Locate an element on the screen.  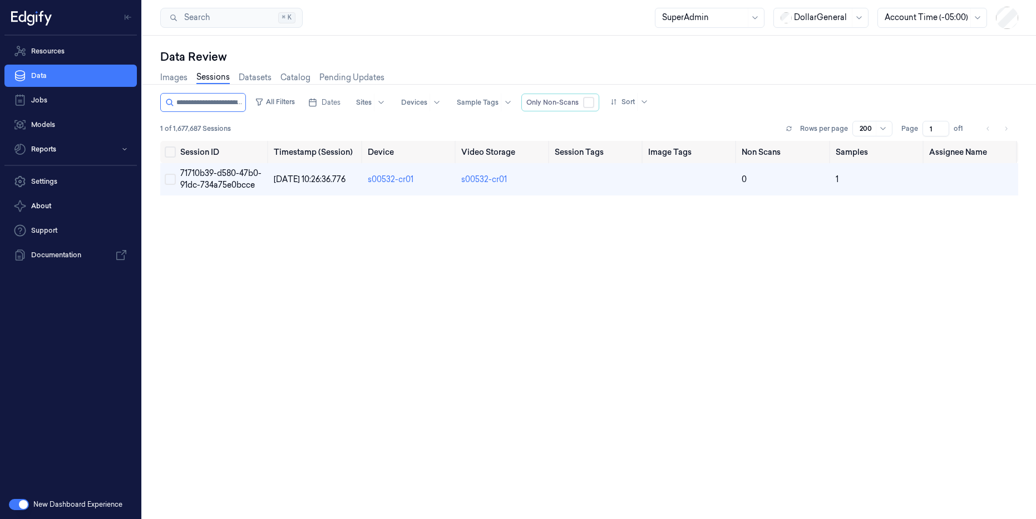
a: Catalog is located at coordinates (295, 77).